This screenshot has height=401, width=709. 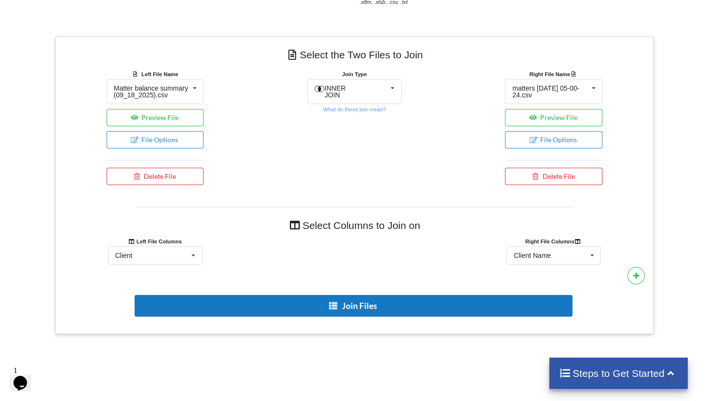 What do you see at coordinates (532, 256) in the screenshot?
I see `div: Client Name` at bounding box center [532, 256].